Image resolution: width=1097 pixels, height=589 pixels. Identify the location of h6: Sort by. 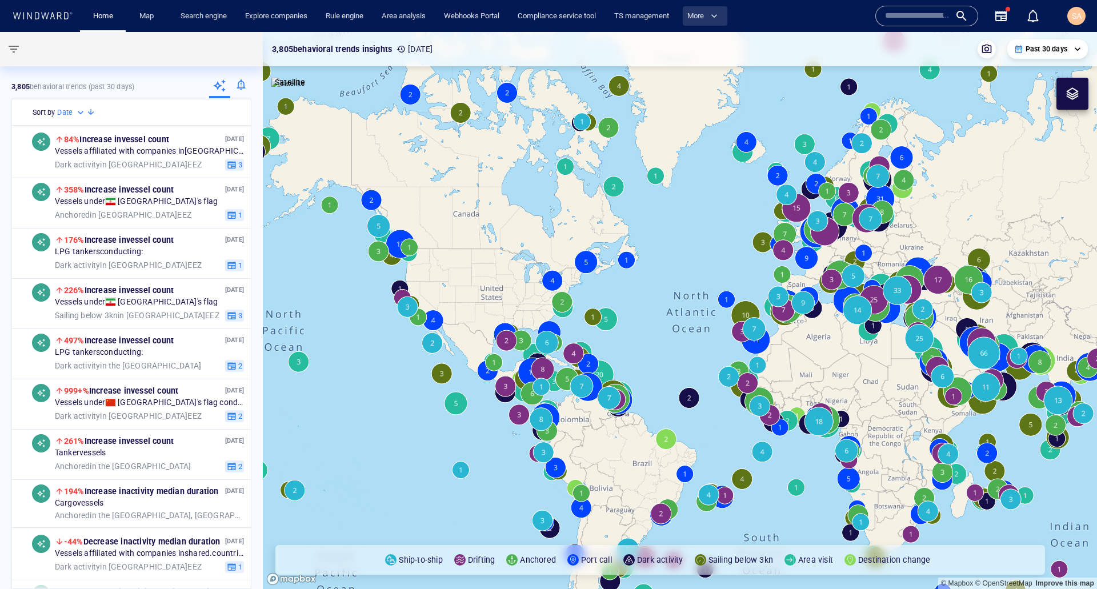
(43, 113).